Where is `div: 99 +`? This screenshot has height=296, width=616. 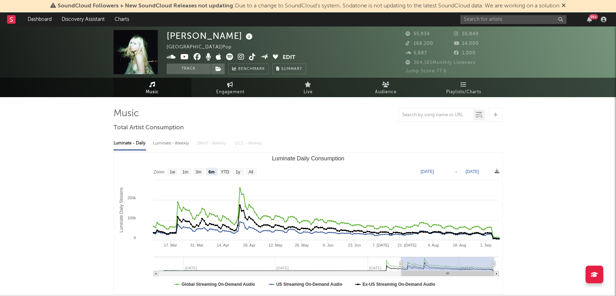
div: 99 + is located at coordinates (593, 17).